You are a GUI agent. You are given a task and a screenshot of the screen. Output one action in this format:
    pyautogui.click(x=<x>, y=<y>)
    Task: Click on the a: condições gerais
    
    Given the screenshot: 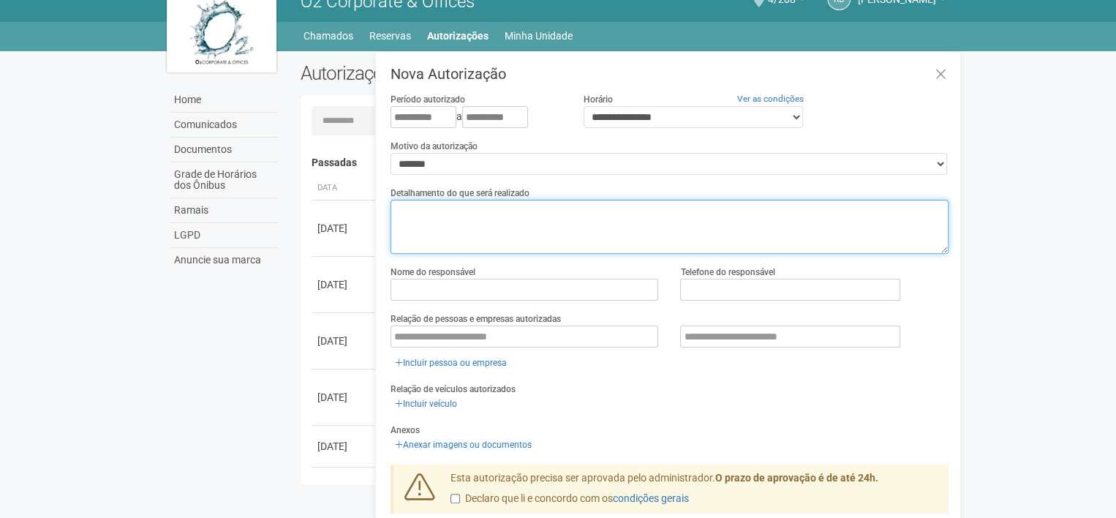 What is the action you would take?
    pyautogui.click(x=651, y=498)
    